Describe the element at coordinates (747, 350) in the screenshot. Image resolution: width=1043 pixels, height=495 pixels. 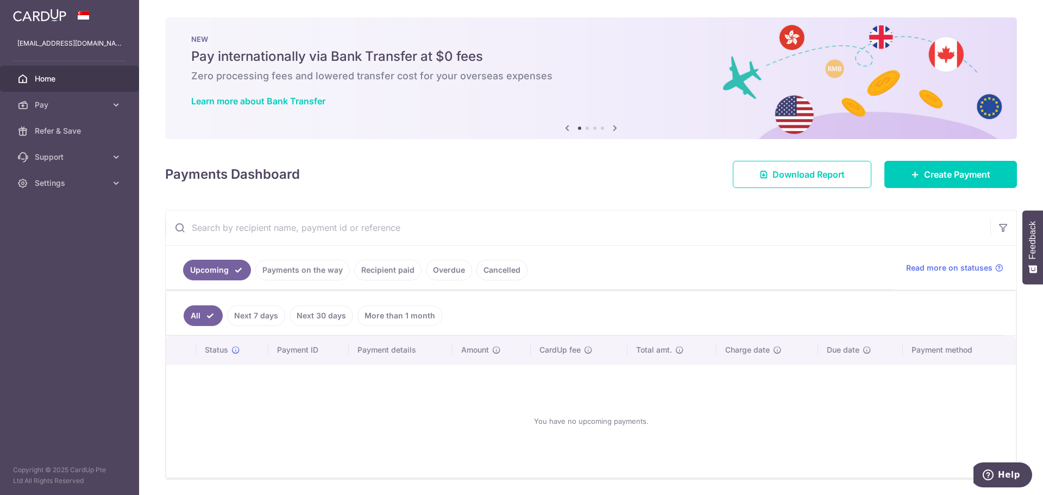
I see `span: Charge date` at that location.